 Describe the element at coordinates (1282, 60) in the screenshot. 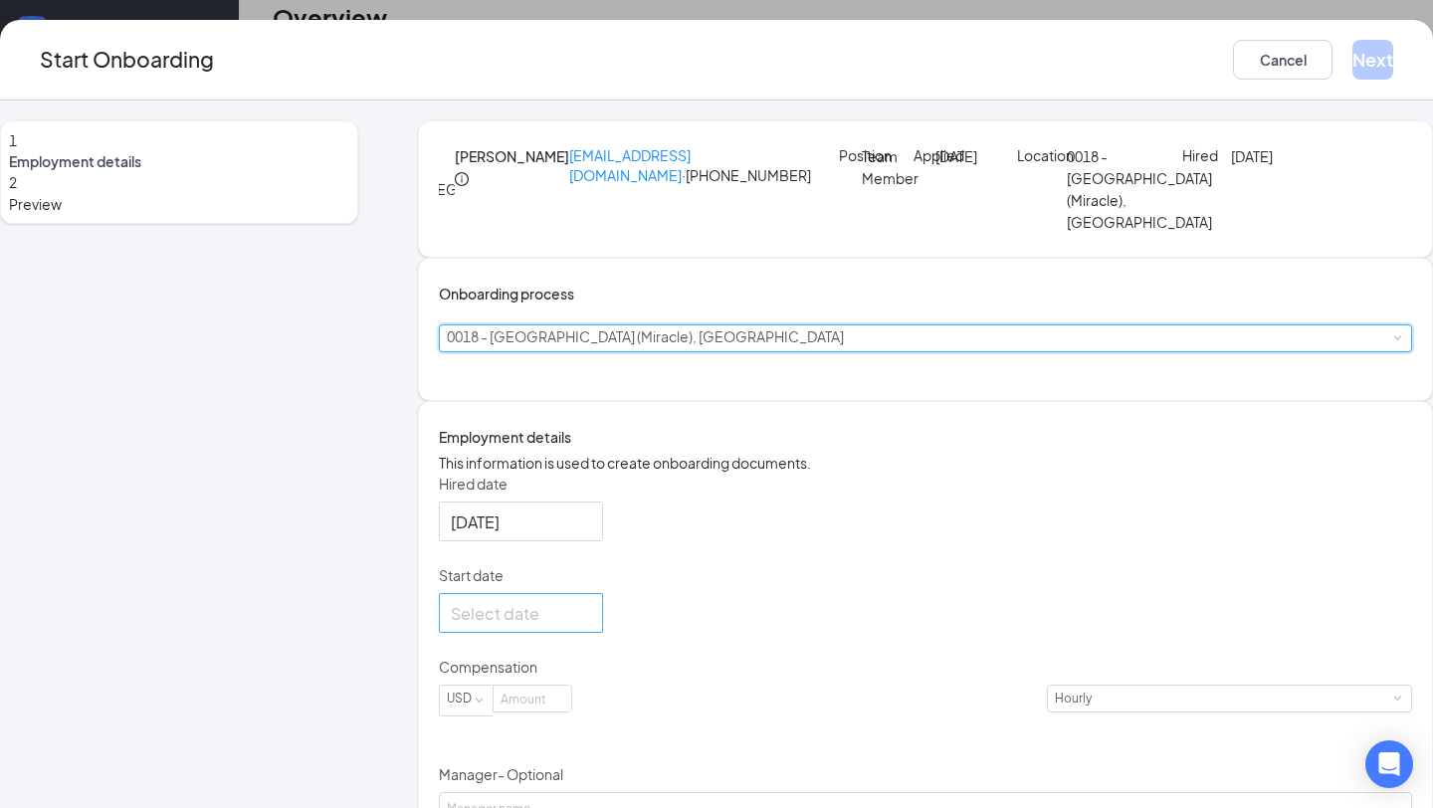

I see `button: Cancel` at that location.